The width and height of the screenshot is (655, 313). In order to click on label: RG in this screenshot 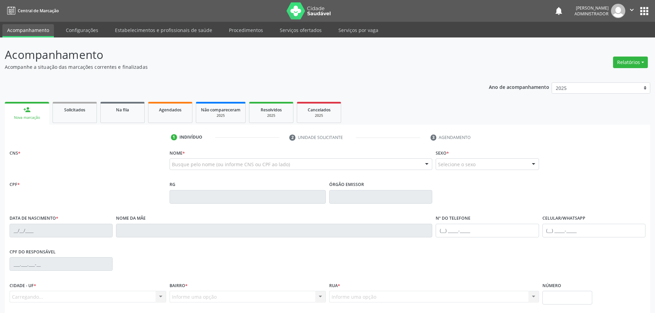, I will do `click(172, 185)`.